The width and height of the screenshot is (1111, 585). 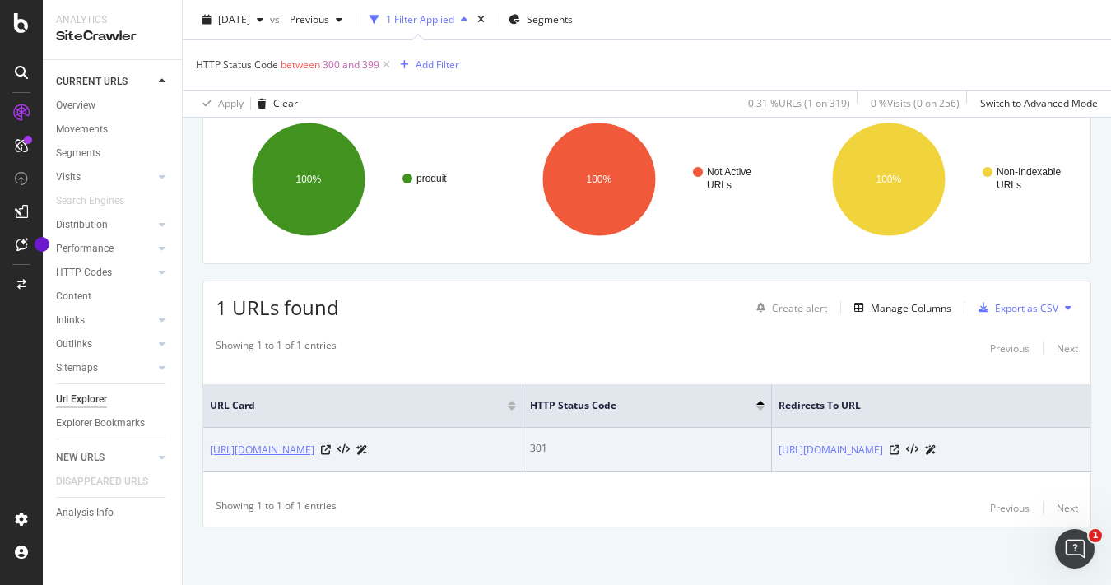 I want to click on button: Add Filter, so click(x=426, y=65).